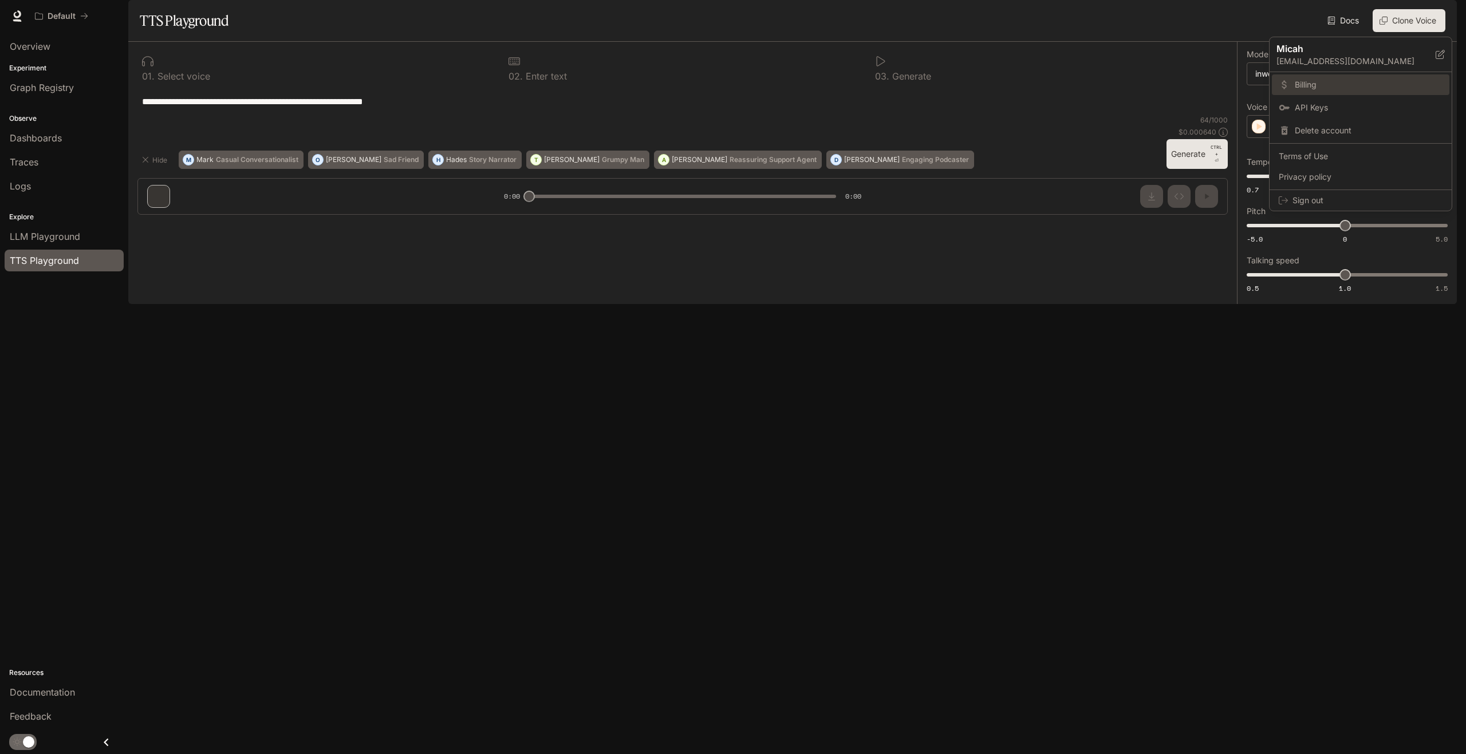  What do you see at coordinates (1361, 177) in the screenshot?
I see `span: Privacy policy` at bounding box center [1361, 177].